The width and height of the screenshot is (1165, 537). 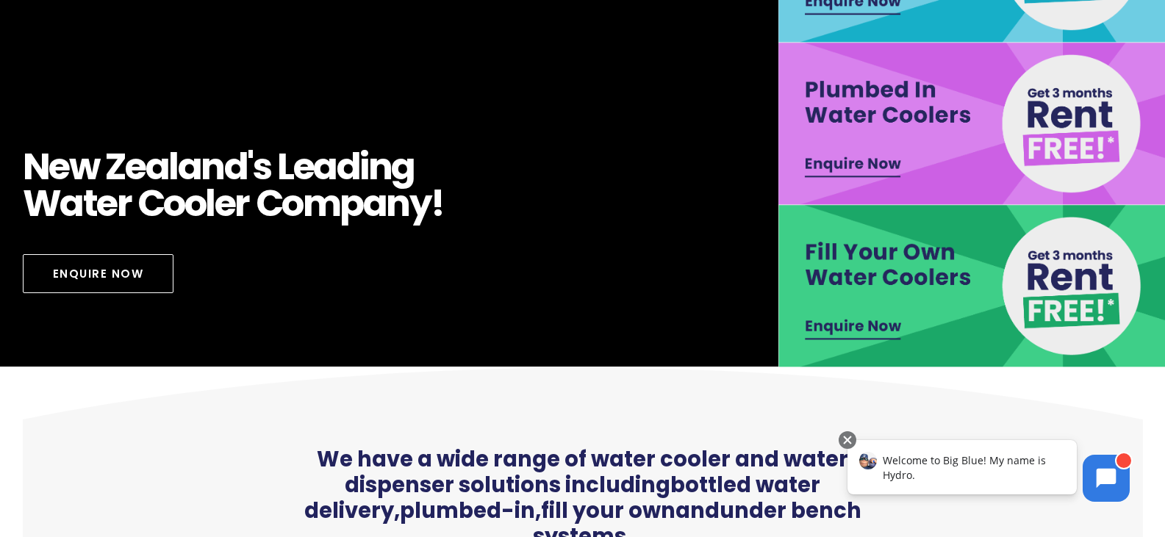 What do you see at coordinates (321, 204) in the screenshot?
I see `span: m` at bounding box center [321, 204].